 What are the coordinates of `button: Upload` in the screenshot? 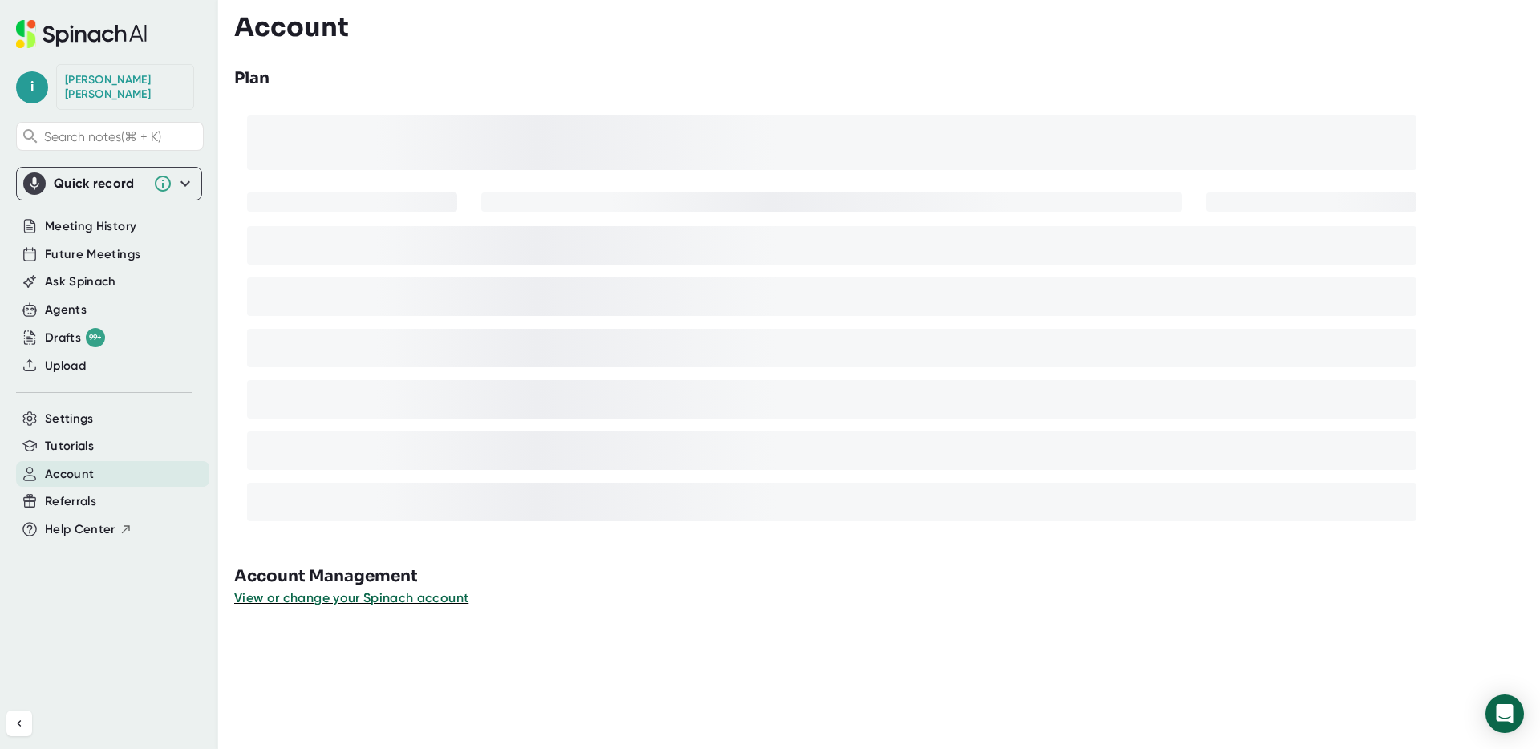 It's located at (65, 366).